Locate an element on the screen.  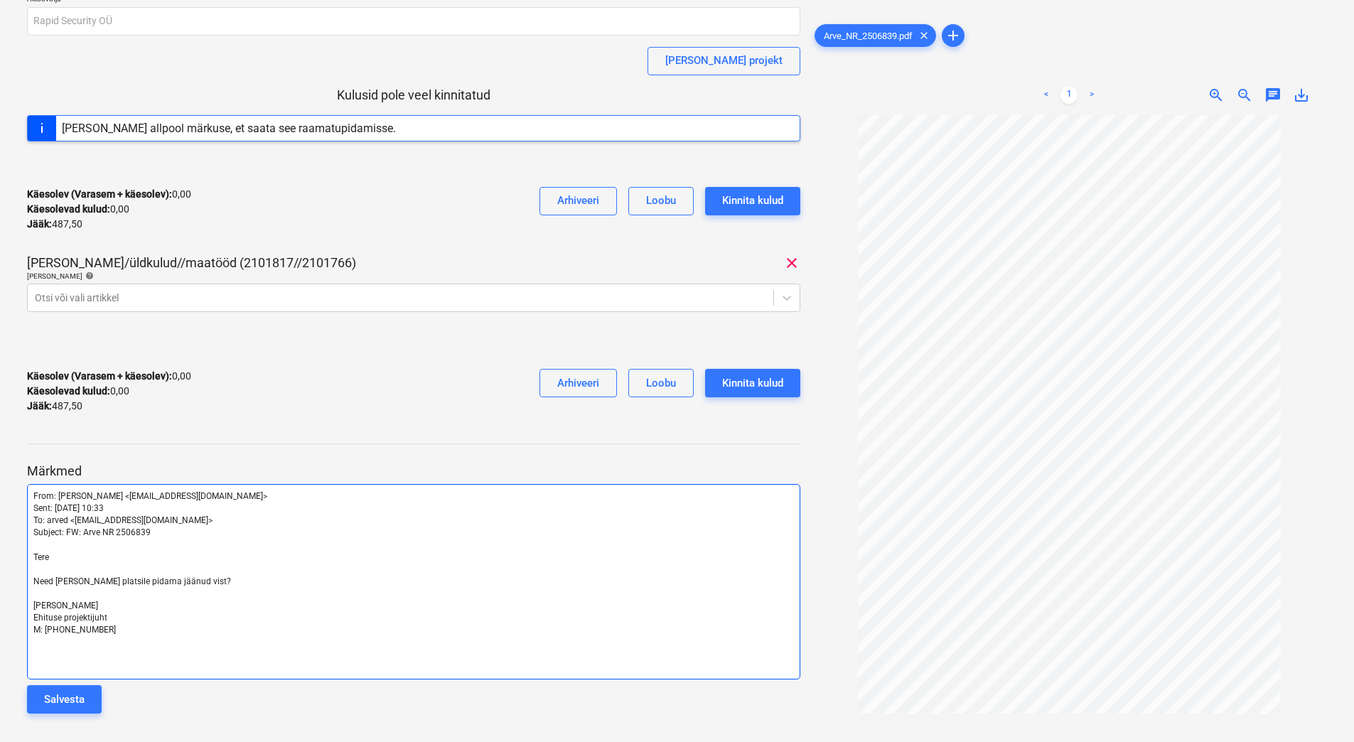
span: save_alt is located at coordinates (1301, 95).